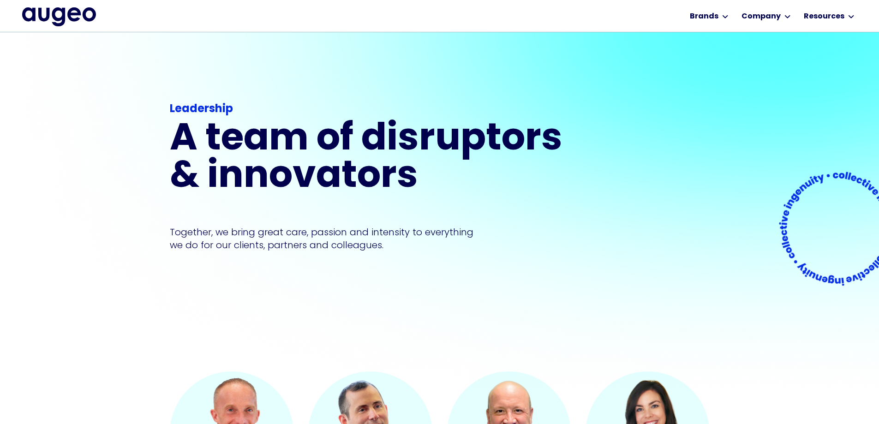 The width and height of the screenshot is (879, 424). What do you see at coordinates (369, 159) in the screenshot?
I see `h1: A team of disruptors & innovators` at bounding box center [369, 159].